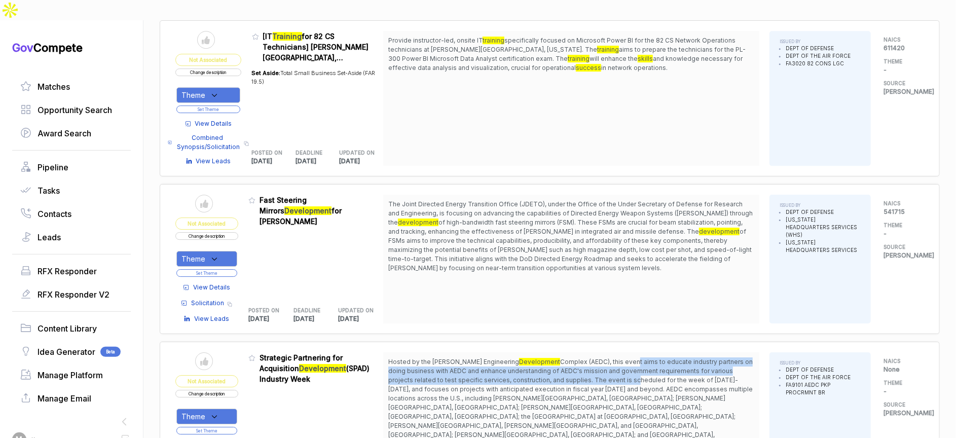 The height and width of the screenshot is (438, 956). Describe the element at coordinates (64, 398) in the screenshot. I see `span: Manage Email` at that location.